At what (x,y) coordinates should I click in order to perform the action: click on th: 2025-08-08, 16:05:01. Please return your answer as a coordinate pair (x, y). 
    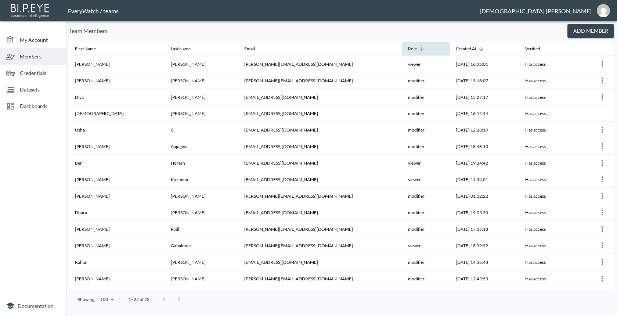
    Looking at the image, I should click on (485, 64).